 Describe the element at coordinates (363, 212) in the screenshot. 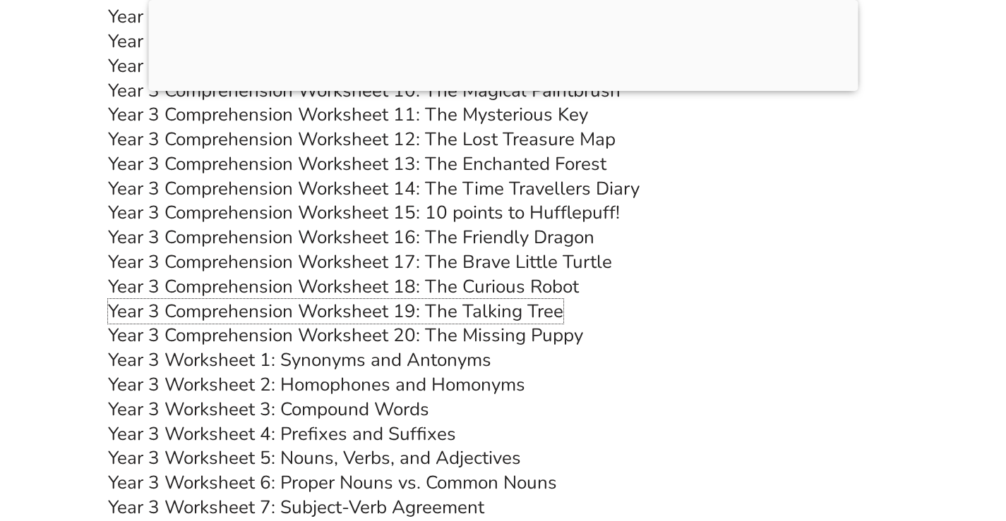

I see `a: Year 3 Comprehension Worksheet 15: 10 points to Hufflepuff!` at that location.